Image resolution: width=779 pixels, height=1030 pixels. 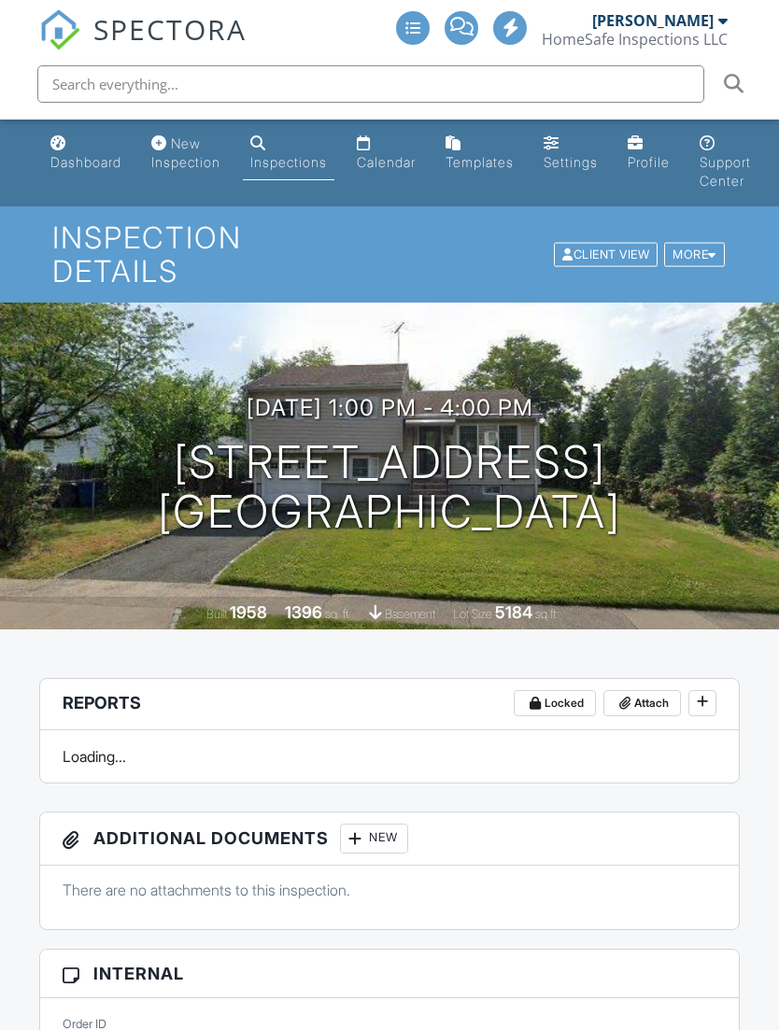 What do you see at coordinates (605, 254) in the screenshot?
I see `div: Client View` at bounding box center [605, 254].